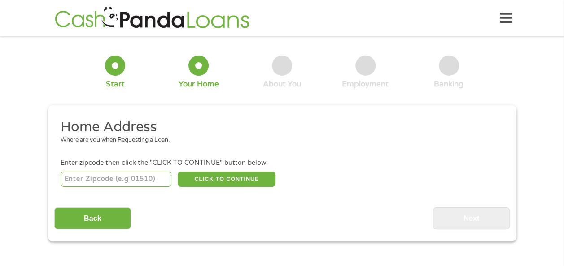 The width and height of the screenshot is (564, 266). Describe the element at coordinates (279, 140) in the screenshot. I see `div: Where are you when Requesting a Loan.` at that location.